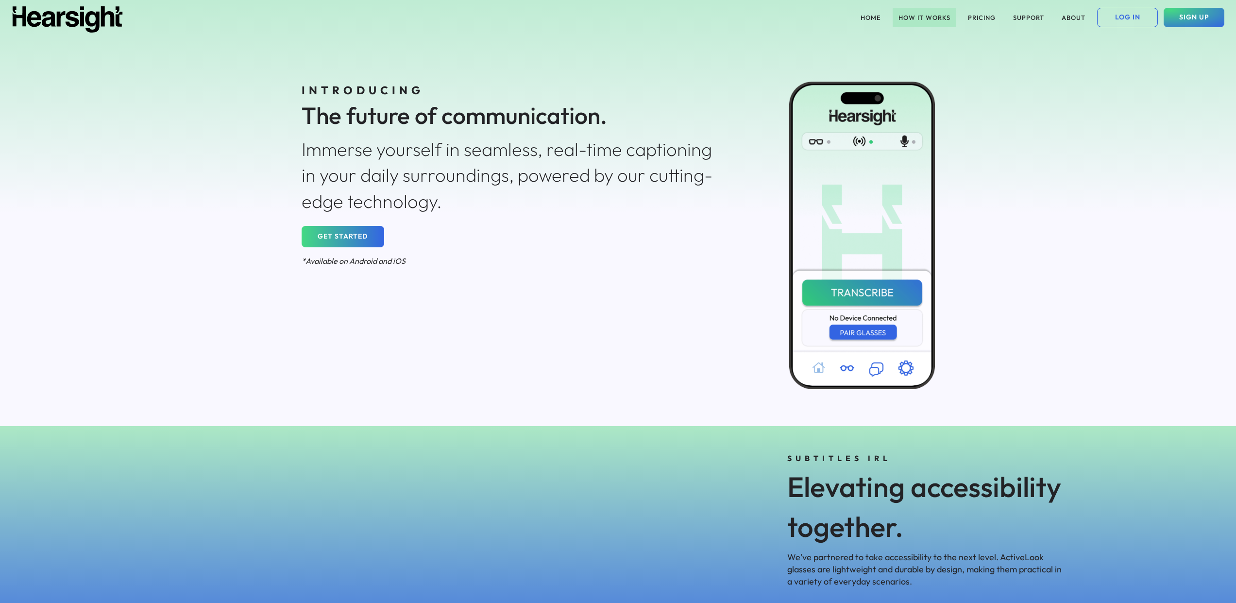  I want to click on div: SUBTITLES IRL, so click(925, 458).